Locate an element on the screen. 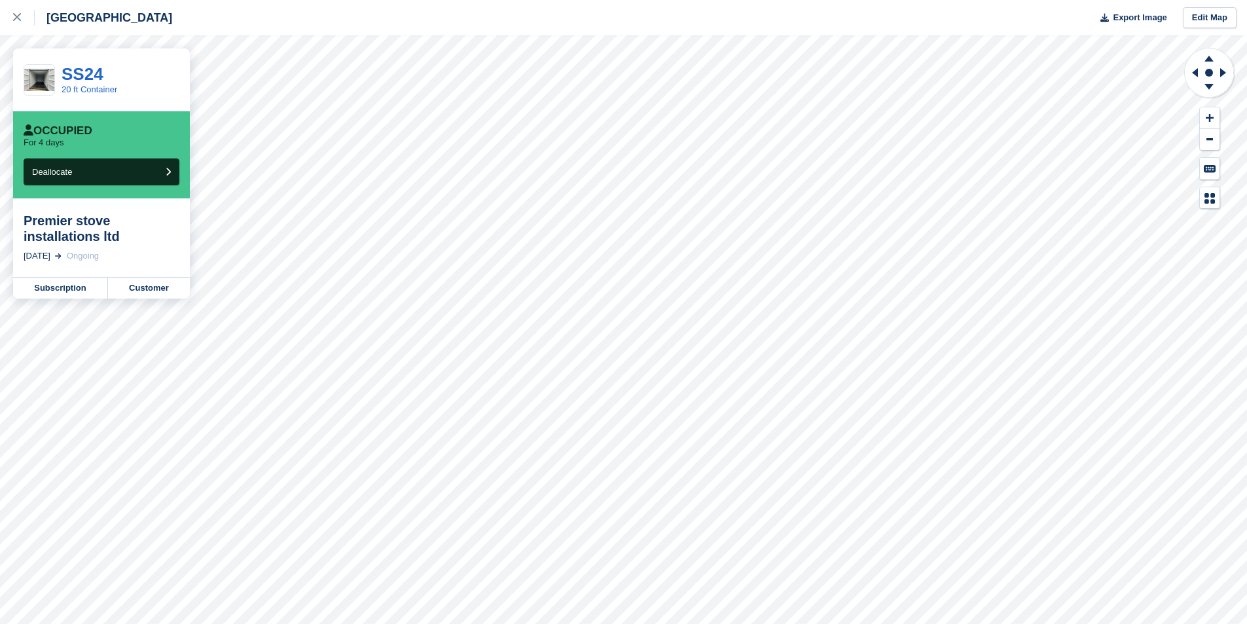  div: Premier stove installations ltd is located at coordinates (101, 228).